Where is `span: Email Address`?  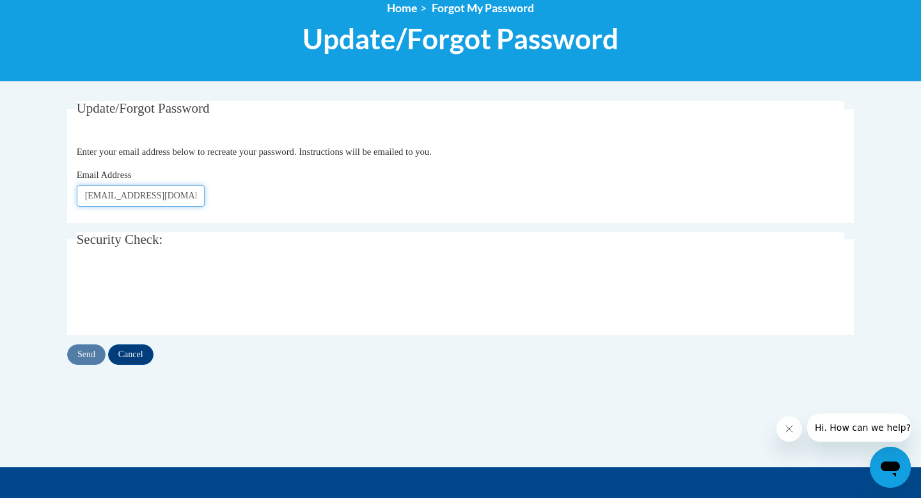 span: Email Address is located at coordinates (104, 175).